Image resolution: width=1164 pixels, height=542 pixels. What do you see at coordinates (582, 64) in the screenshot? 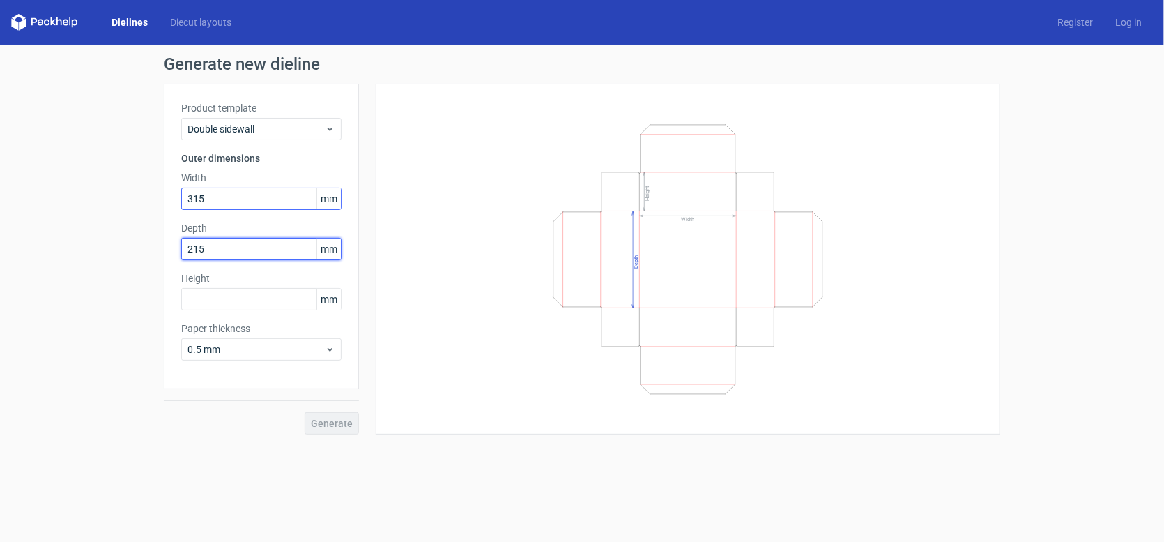
I see `h1: Generate new dieline` at bounding box center [582, 64].